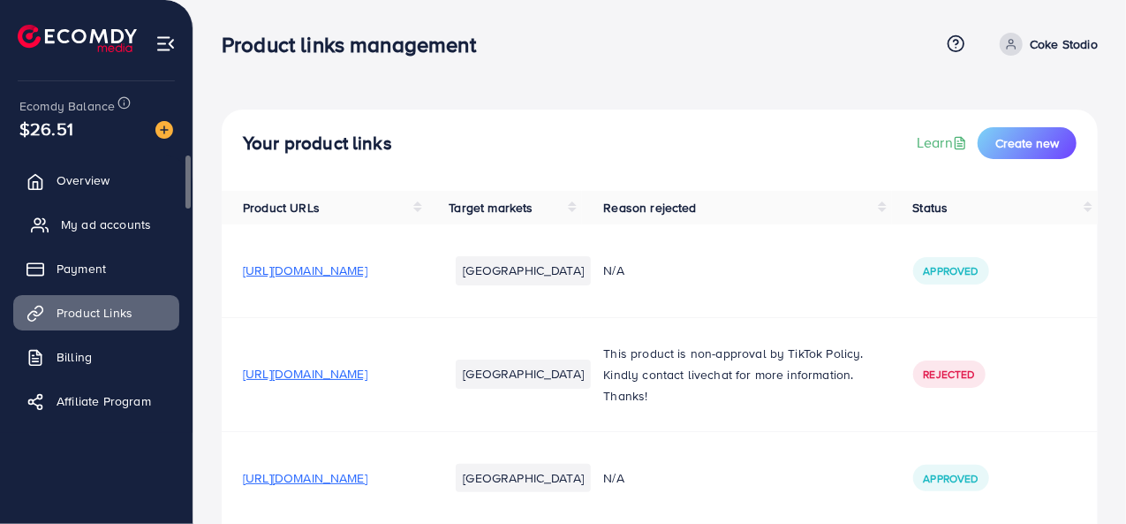  Describe the element at coordinates (67, 106) in the screenshot. I see `span: Ecomdy Balance` at that location.